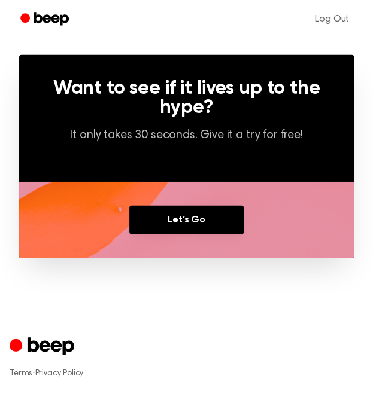  I want to click on p: It only takes 30 seconds. Give it a try for free!, so click(186, 135).